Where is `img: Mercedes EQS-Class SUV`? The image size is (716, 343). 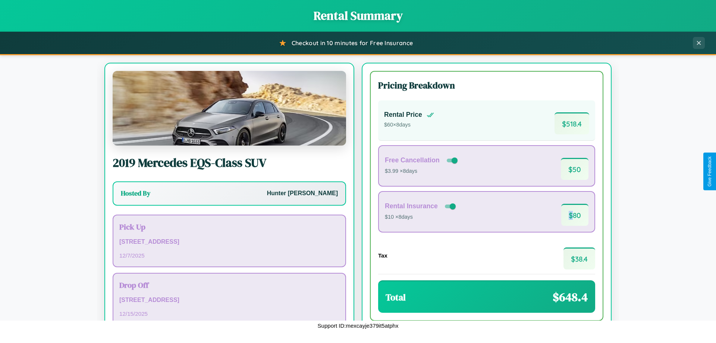
img: Mercedes EQS-Class SUV is located at coordinates (229, 108).